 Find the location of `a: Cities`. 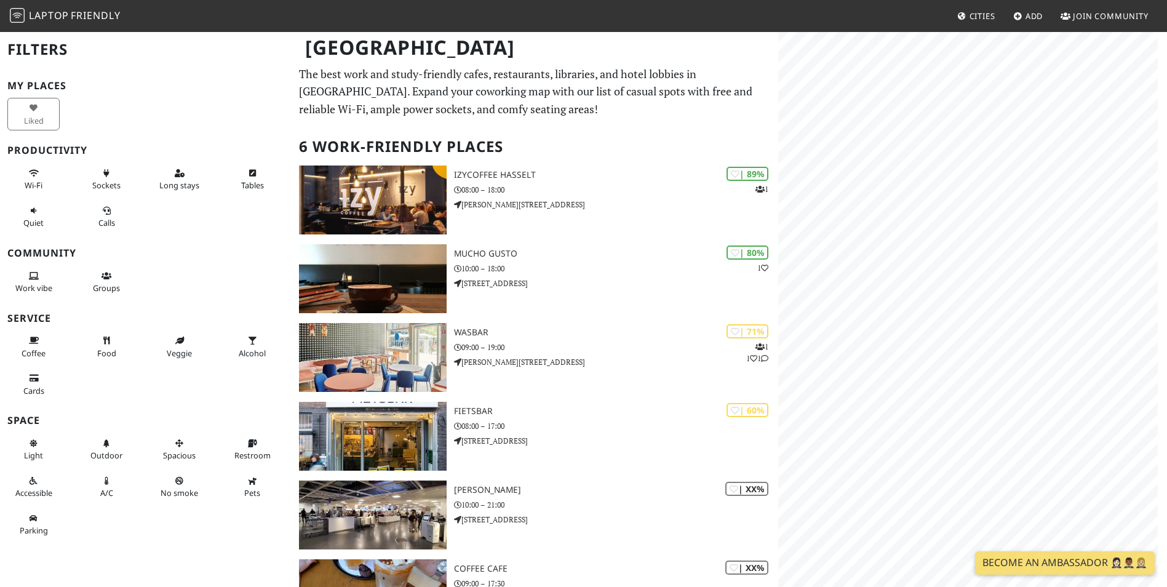

a: Cities is located at coordinates (977, 16).